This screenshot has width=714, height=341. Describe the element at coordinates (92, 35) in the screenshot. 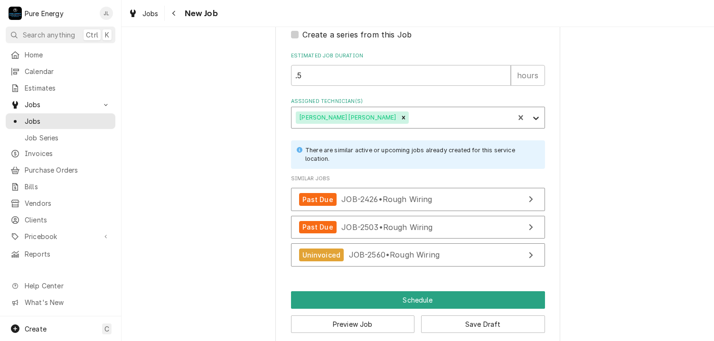

I see `span: Ctrl` at that location.